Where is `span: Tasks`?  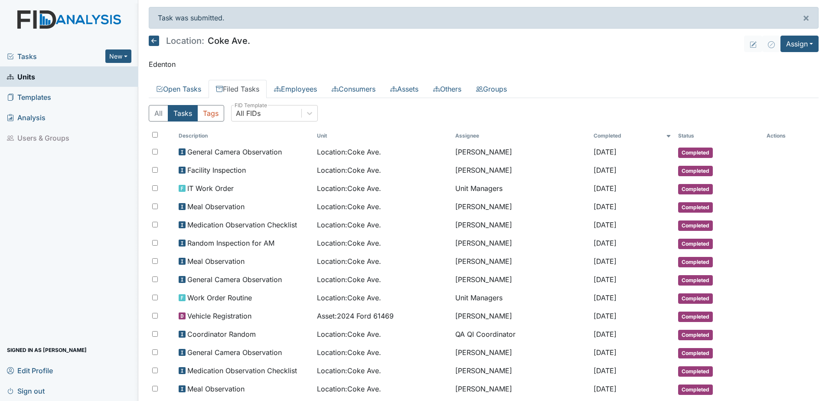
span: Tasks is located at coordinates (56, 56).